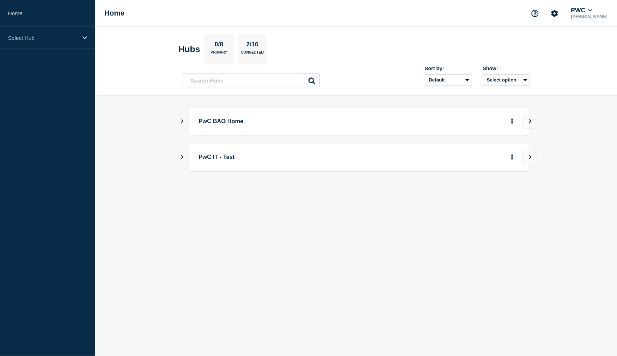  What do you see at coordinates (448, 68) in the screenshot?
I see `div: Sort by:` at bounding box center [448, 68].